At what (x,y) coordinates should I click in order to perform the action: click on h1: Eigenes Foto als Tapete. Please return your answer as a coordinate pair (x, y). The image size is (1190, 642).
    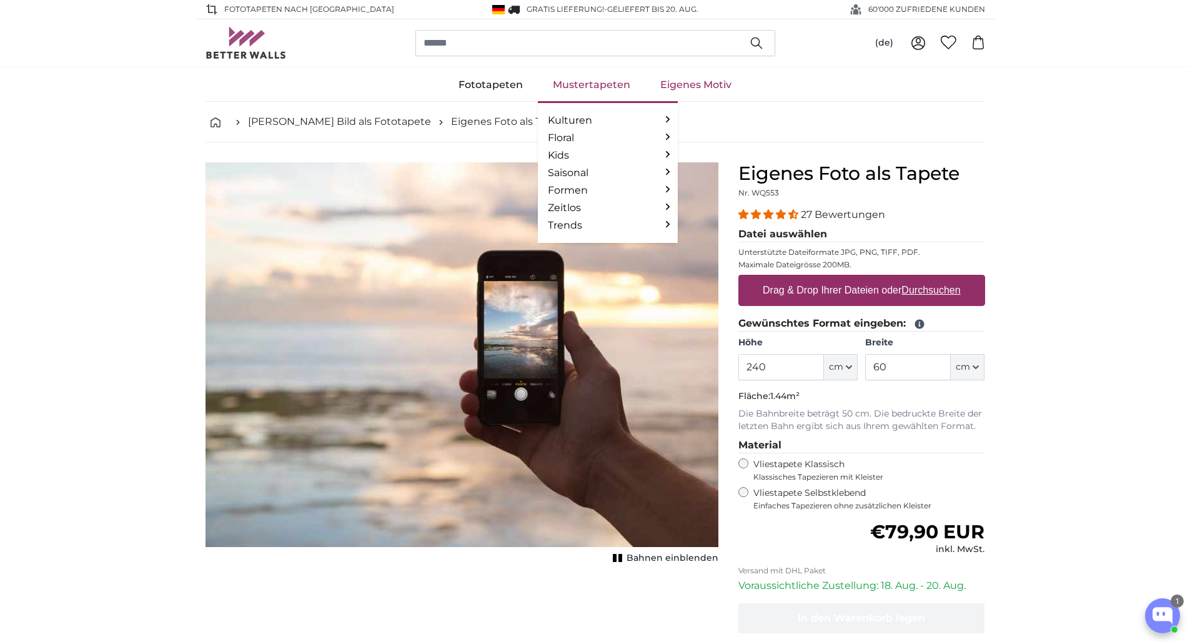
    Looking at the image, I should click on (862, 174).